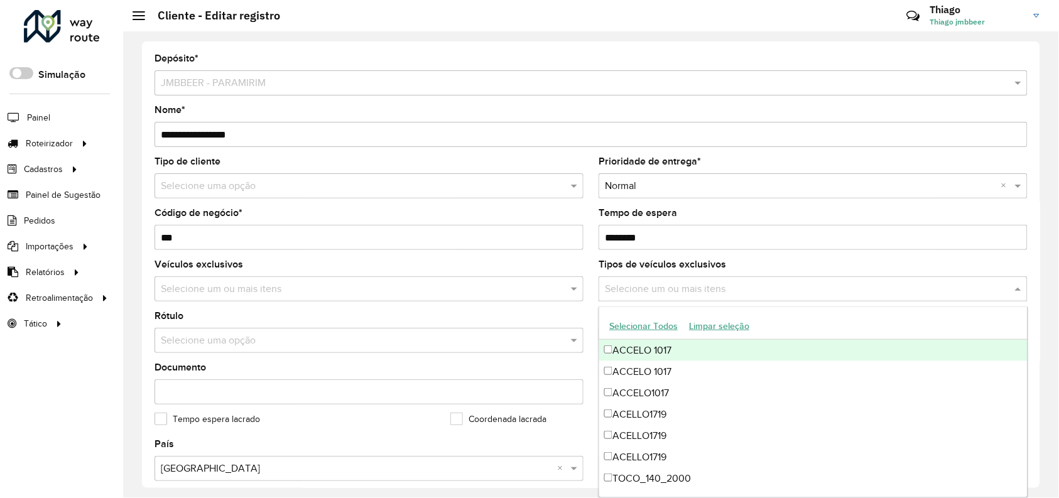 This screenshot has width=1059, height=498. What do you see at coordinates (38, 118) in the screenshot?
I see `span: Painel` at bounding box center [38, 118].